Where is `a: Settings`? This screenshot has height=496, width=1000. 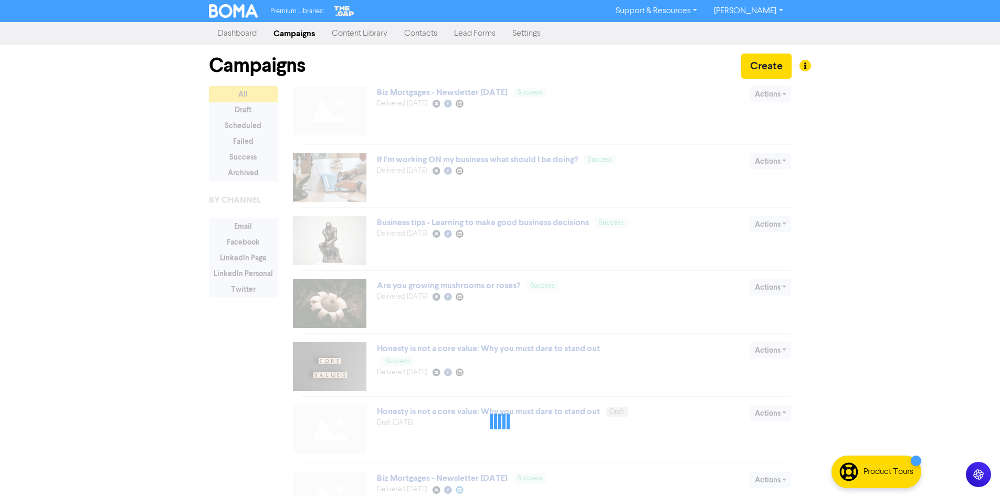
a: Settings is located at coordinates (526, 34).